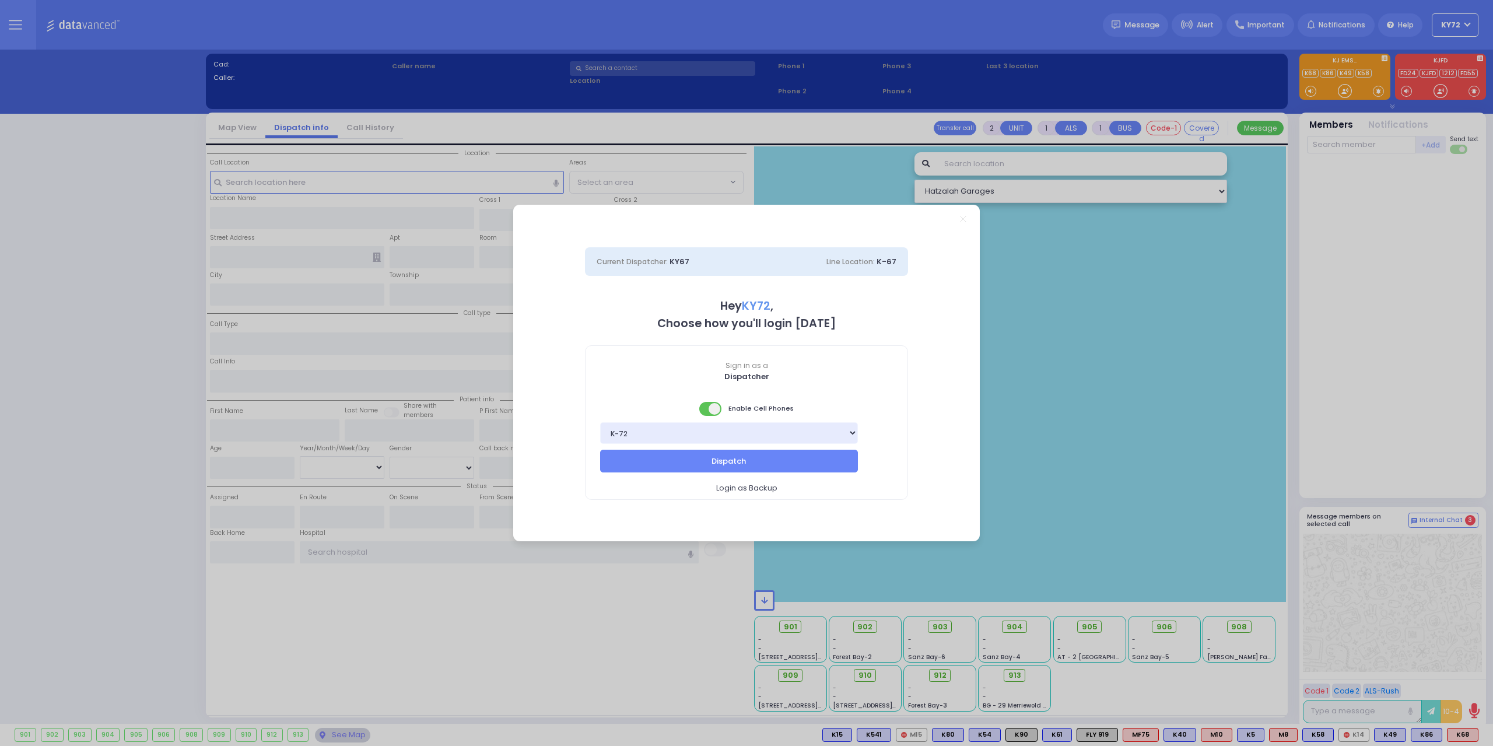  I want to click on span: Login as Backup, so click(746, 488).